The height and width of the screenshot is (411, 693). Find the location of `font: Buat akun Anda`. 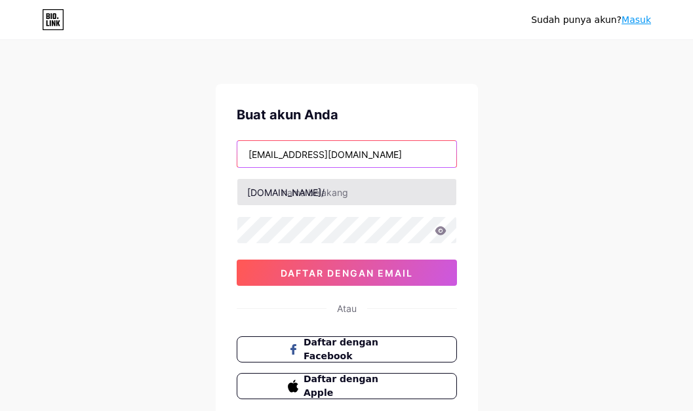

font: Buat akun Anda is located at coordinates (287, 115).